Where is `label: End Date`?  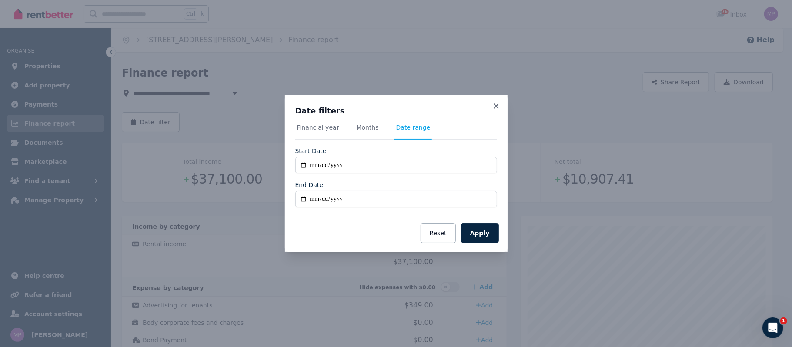
label: End Date is located at coordinates (309, 185).